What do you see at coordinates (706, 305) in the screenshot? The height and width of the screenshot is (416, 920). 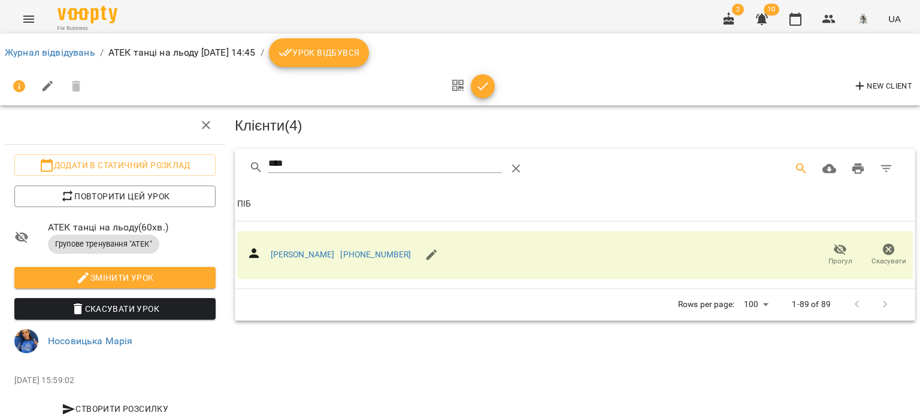 I see `p: Rows per page:` at bounding box center [706, 305].